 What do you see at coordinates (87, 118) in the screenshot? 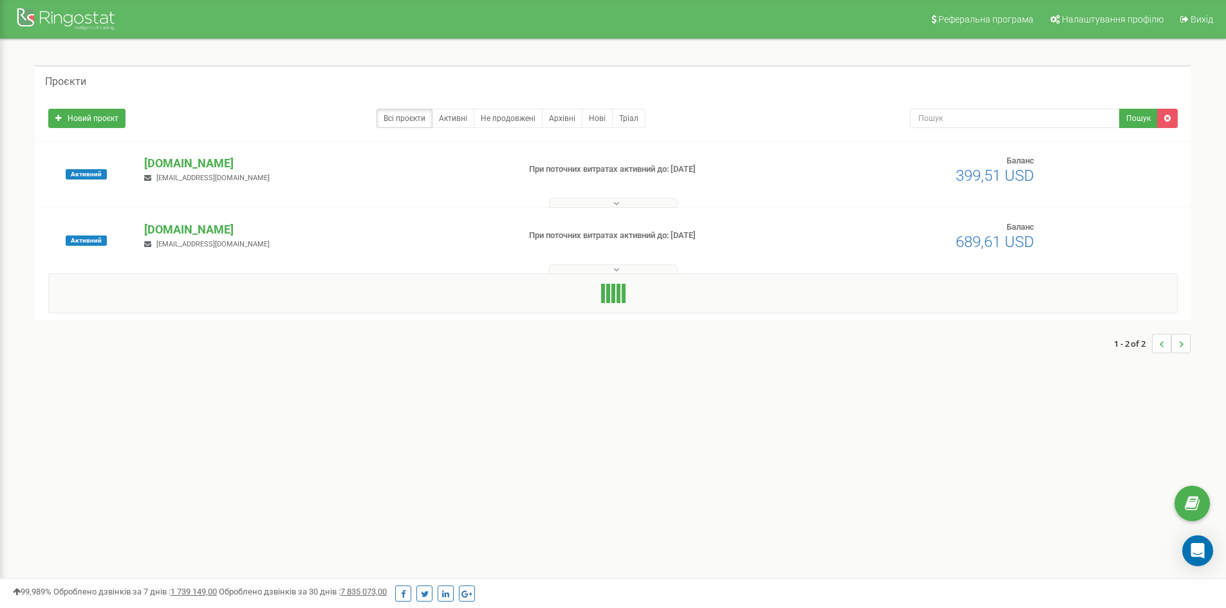
I see `a: Новий проєкт` at bounding box center [87, 118].